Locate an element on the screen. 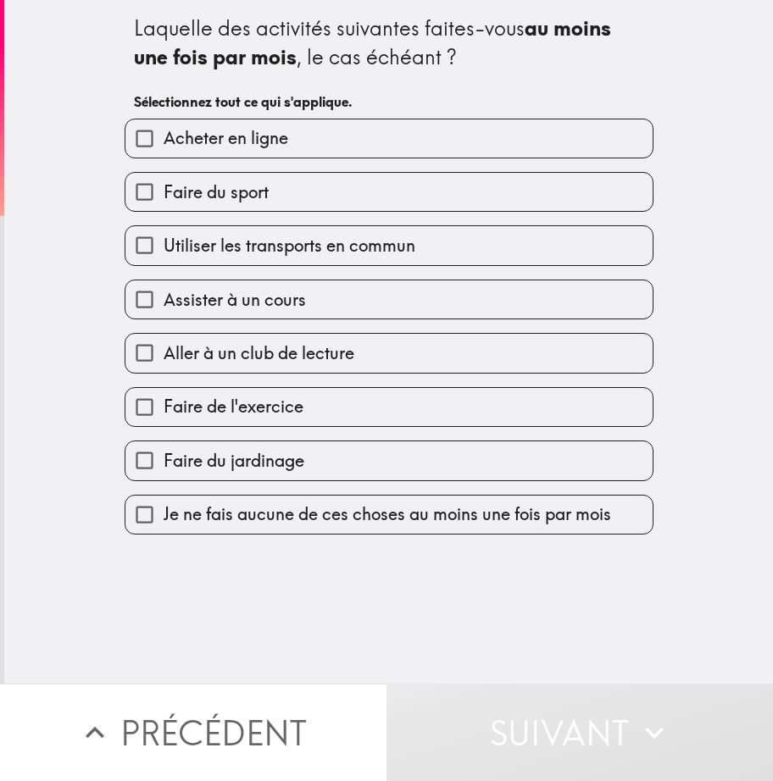 The image size is (773, 781). span: Faire du jardinage is located at coordinates (234, 461).